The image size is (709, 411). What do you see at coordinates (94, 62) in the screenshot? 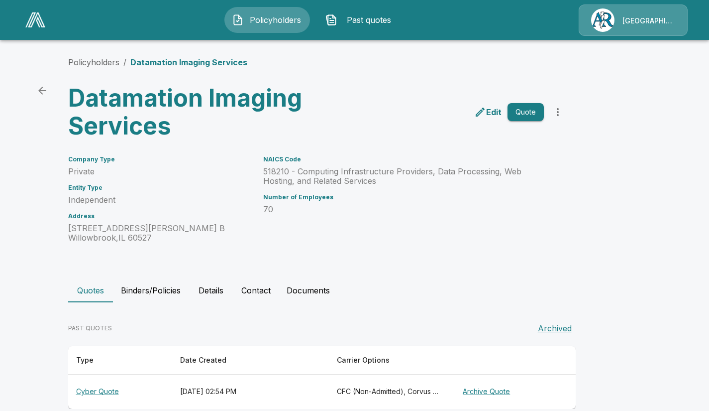
I see `a: Policyholders` at bounding box center [94, 62].